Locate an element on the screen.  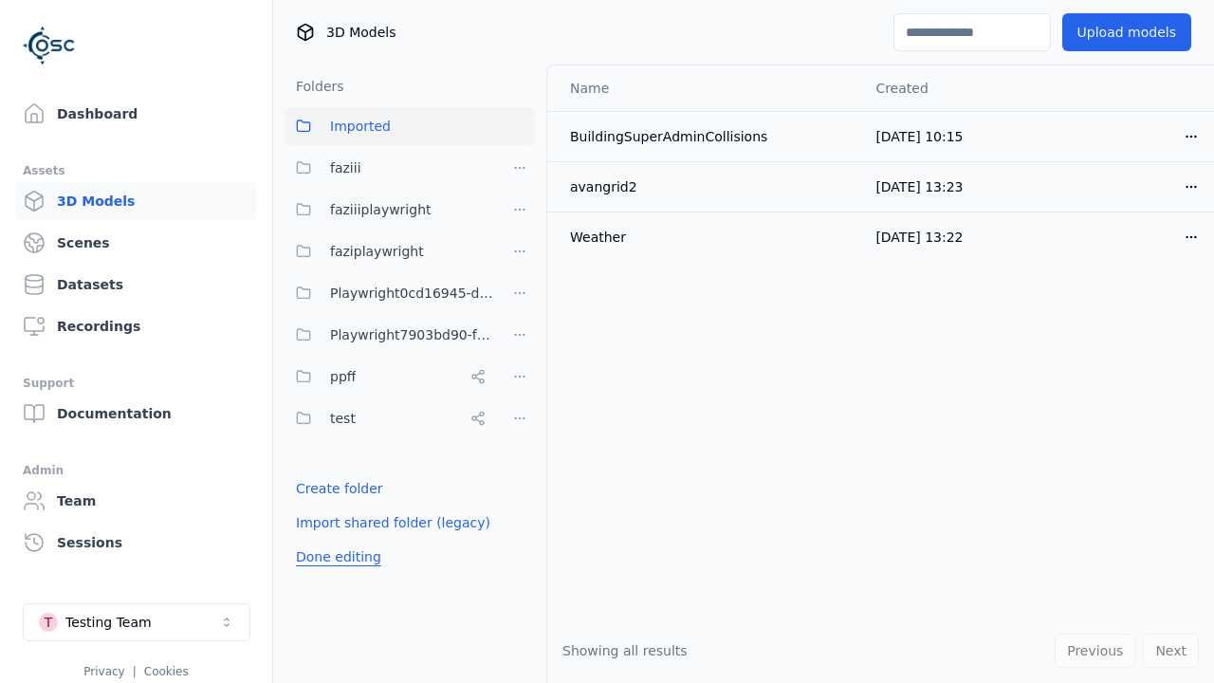
button: Imported is located at coordinates (410, 126).